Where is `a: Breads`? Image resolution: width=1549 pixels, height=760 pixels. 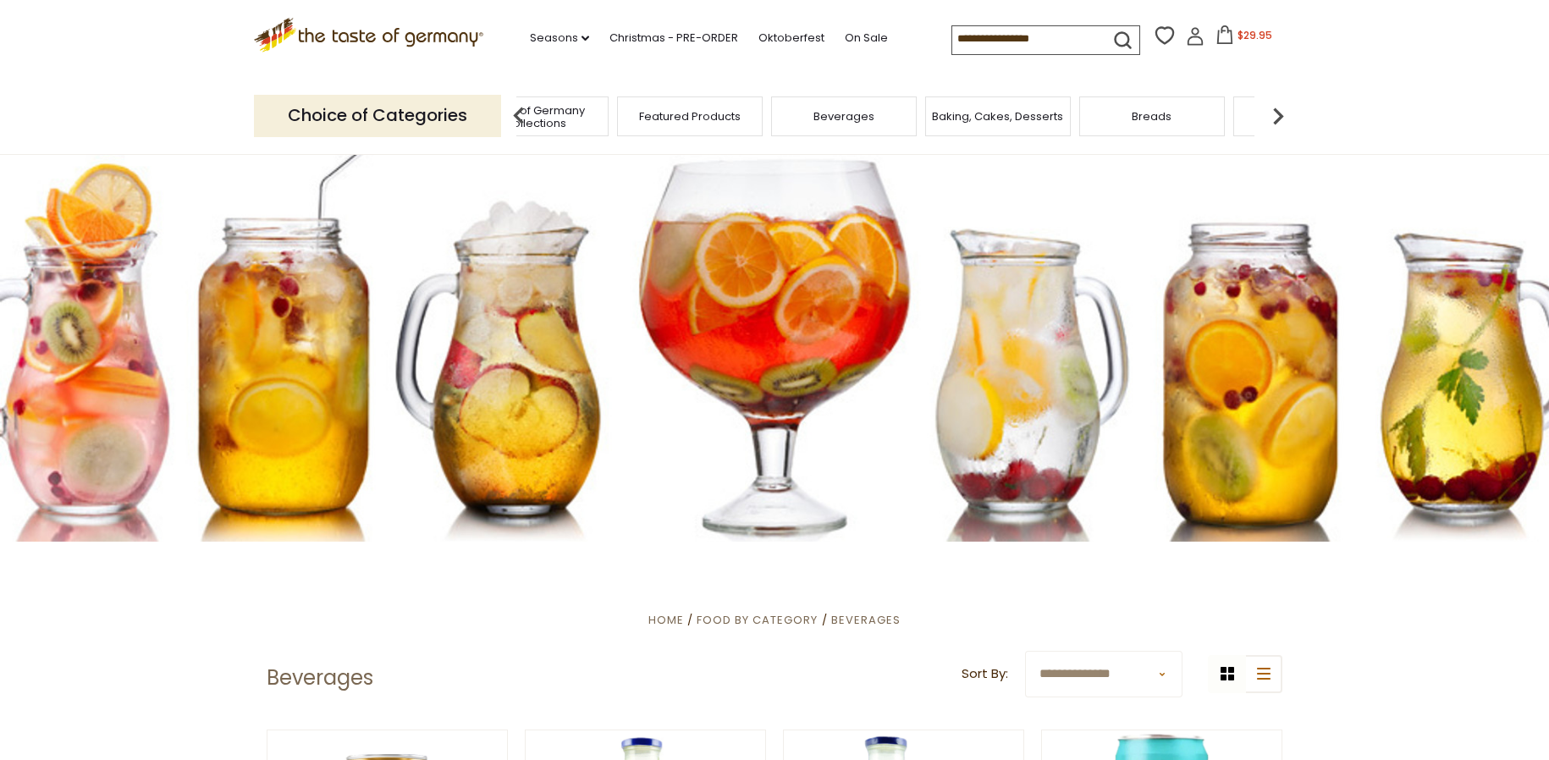 a: Breads is located at coordinates (1151, 116).